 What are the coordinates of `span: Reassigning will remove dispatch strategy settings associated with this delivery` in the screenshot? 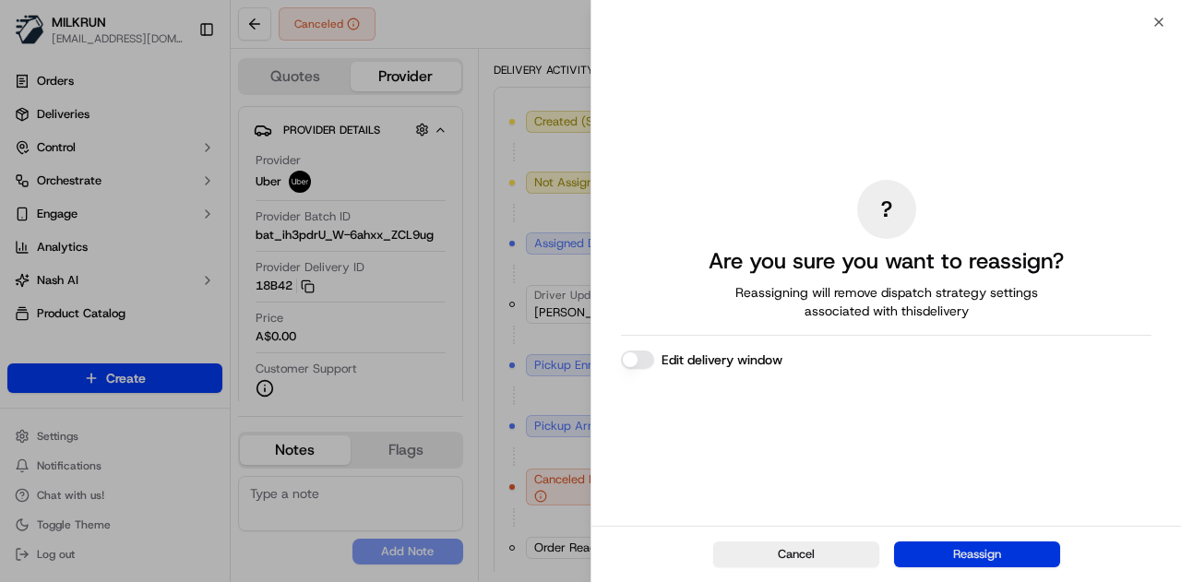 It's located at (886, 302).